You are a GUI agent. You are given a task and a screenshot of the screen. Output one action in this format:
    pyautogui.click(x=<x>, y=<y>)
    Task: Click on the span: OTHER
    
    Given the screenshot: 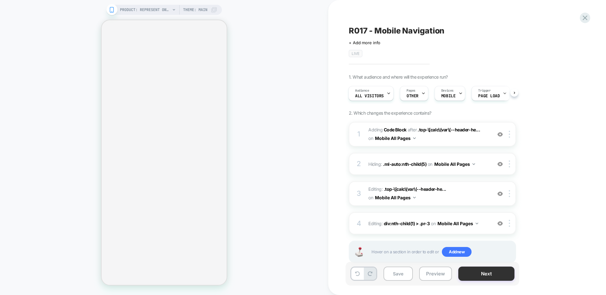 What is the action you would take?
    pyautogui.click(x=413, y=96)
    